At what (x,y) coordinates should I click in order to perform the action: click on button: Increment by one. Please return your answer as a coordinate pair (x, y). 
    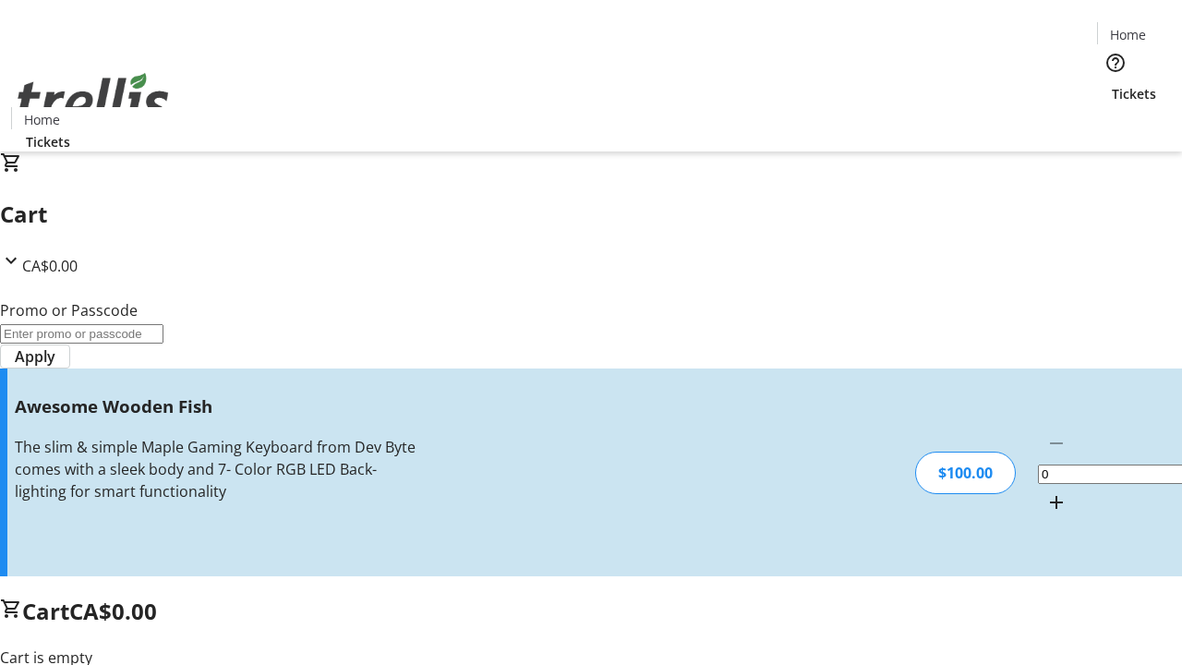
    Looking at the image, I should click on (1057, 502).